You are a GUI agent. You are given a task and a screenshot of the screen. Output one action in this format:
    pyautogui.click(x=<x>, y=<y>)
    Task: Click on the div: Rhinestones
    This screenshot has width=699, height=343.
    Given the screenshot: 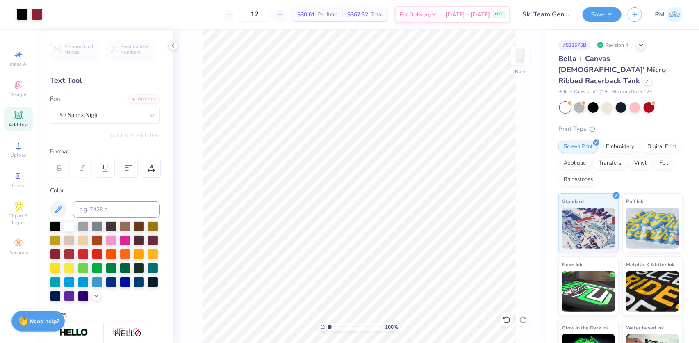 What is the action you would take?
    pyautogui.click(x=578, y=179)
    